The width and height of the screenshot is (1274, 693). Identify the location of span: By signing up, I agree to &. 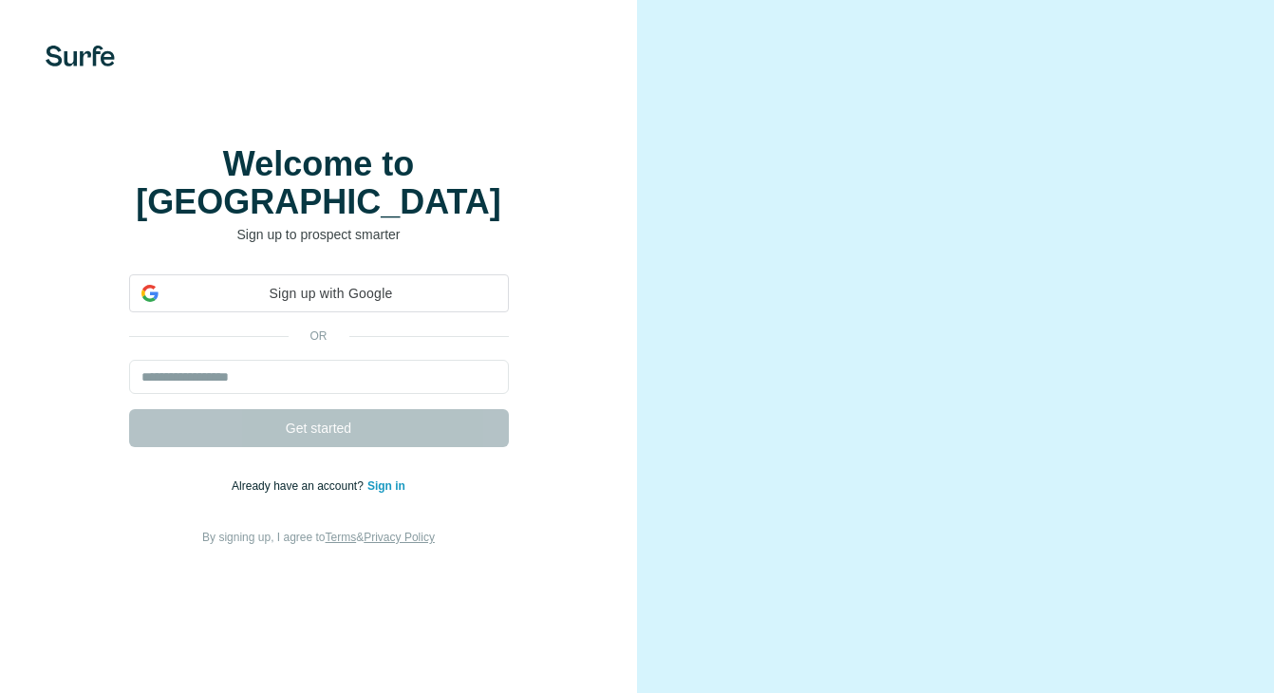
(318, 537).